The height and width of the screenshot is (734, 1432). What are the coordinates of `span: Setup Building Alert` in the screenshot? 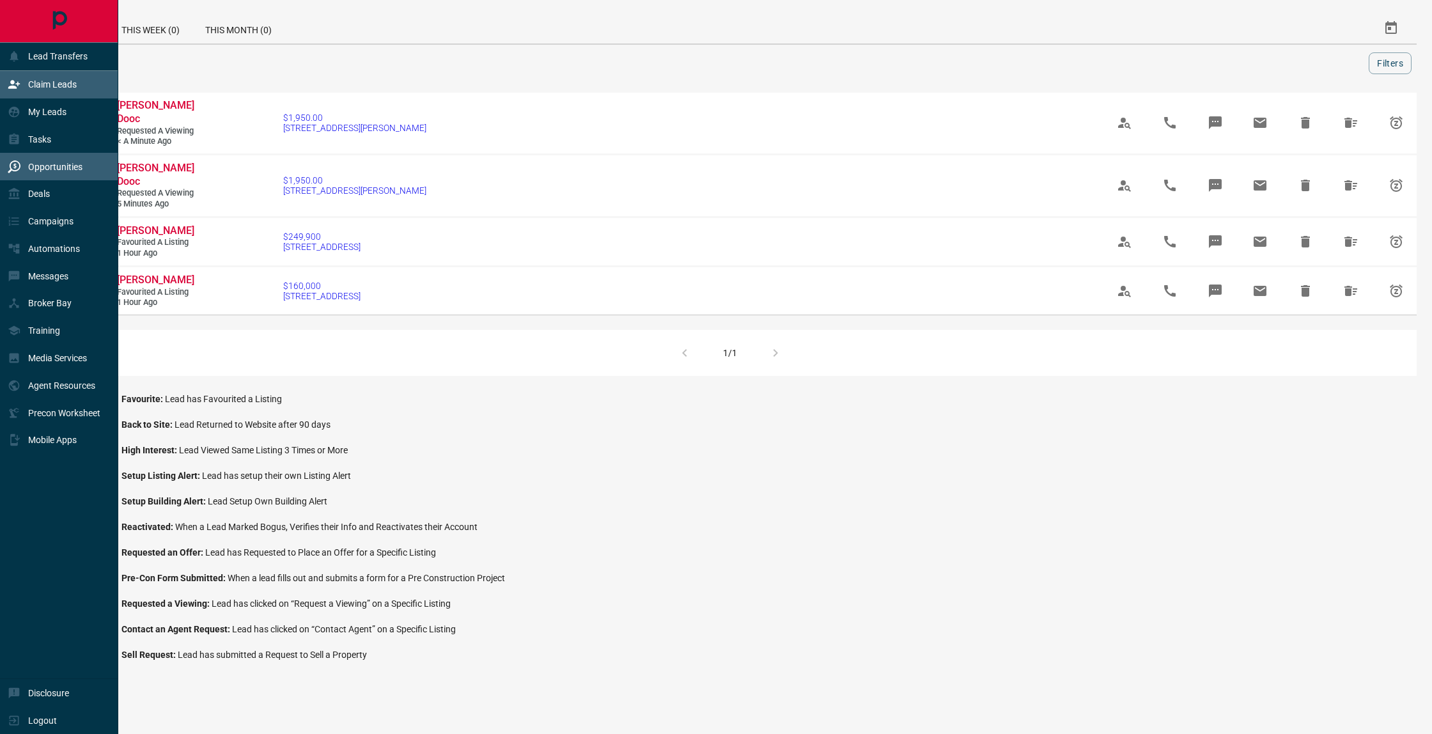 It's located at (164, 501).